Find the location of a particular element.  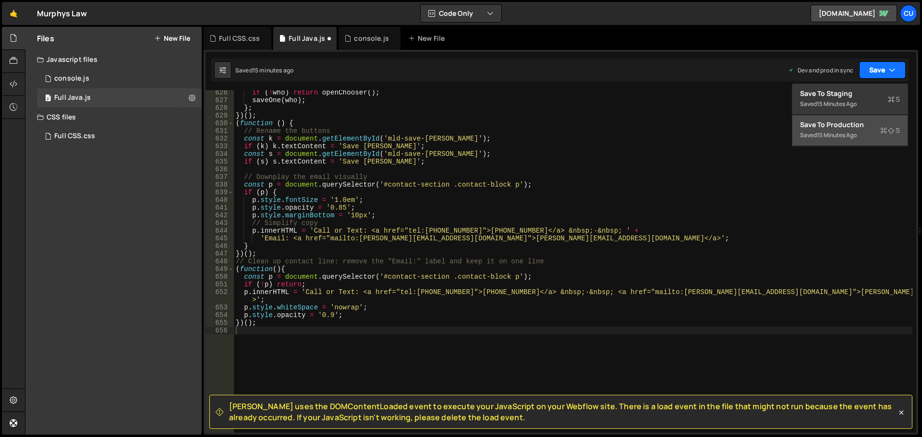

div: 645 is located at coordinates (219, 239).